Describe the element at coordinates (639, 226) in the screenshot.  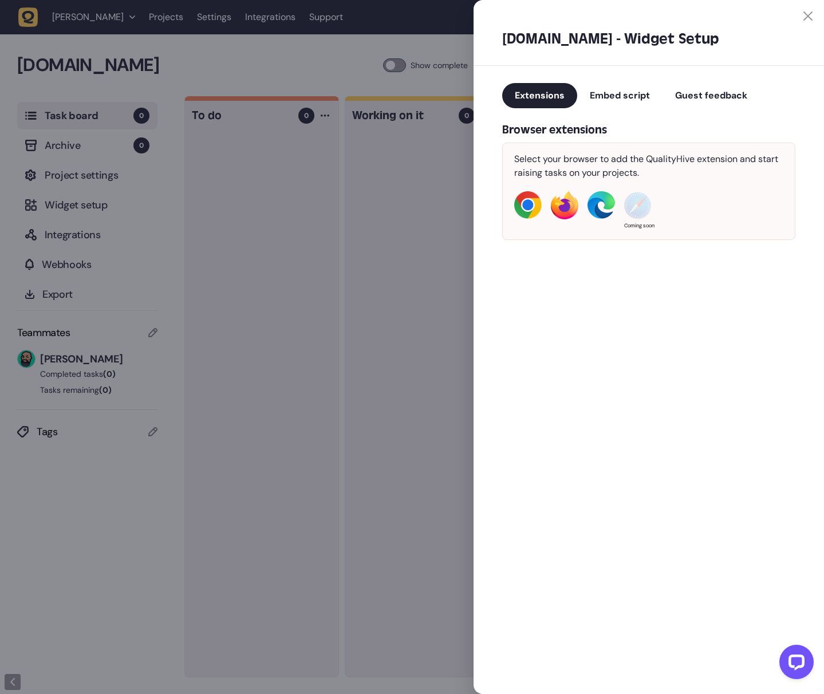
I see `p: Coming soon` at that location.